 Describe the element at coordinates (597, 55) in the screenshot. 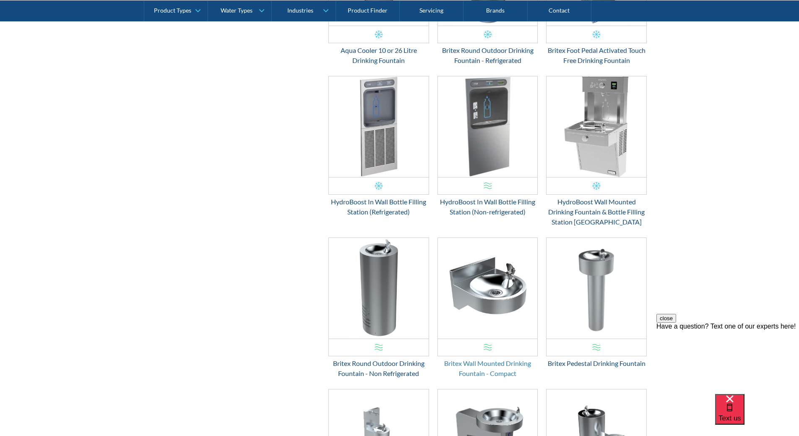

I see `div: Britex Foot Pedal Activated Touch Free Drinking Fountain` at that location.